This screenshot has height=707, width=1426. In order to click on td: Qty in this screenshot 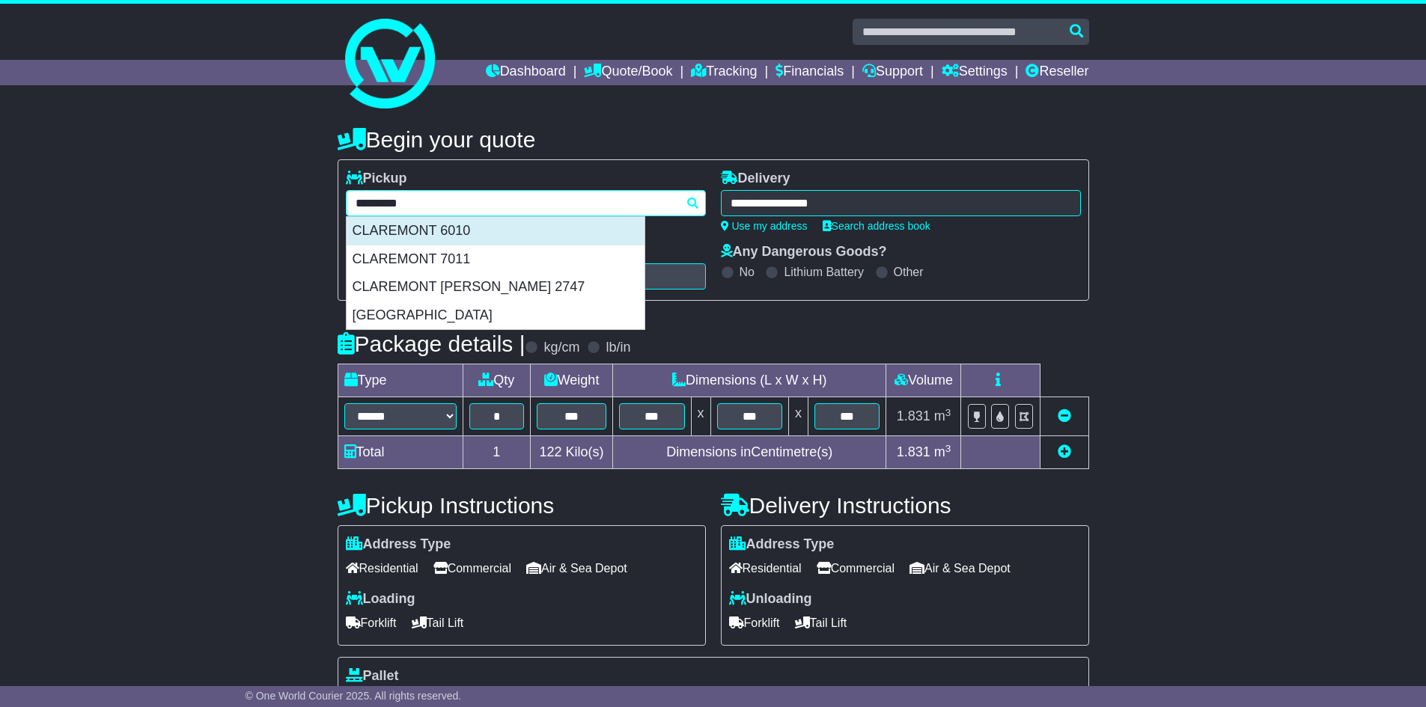, I will do `click(496, 381)`.